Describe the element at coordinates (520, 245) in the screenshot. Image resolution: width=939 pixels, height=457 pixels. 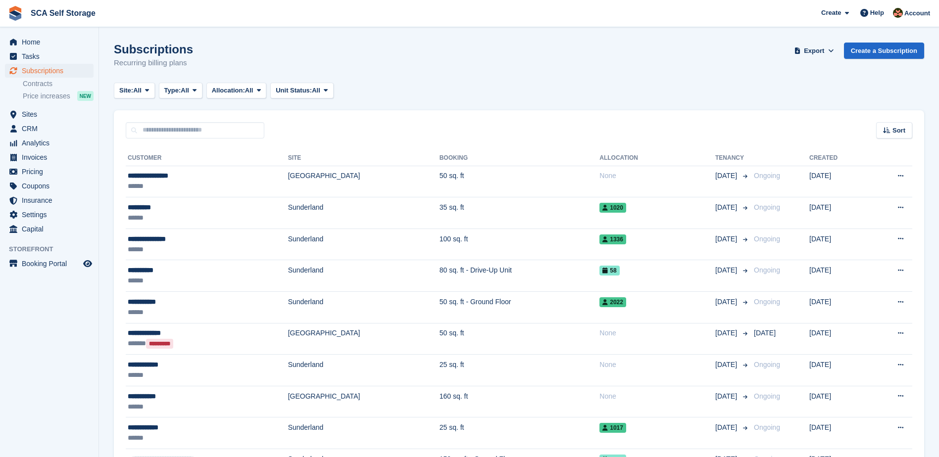
I see `td: 100 sq. ft` at that location.